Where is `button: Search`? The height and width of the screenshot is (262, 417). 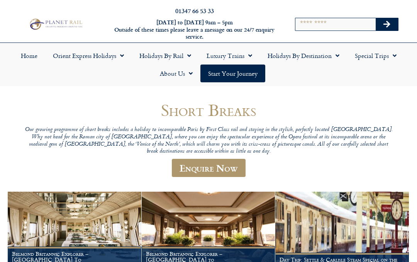 button: Search is located at coordinates (387, 24).